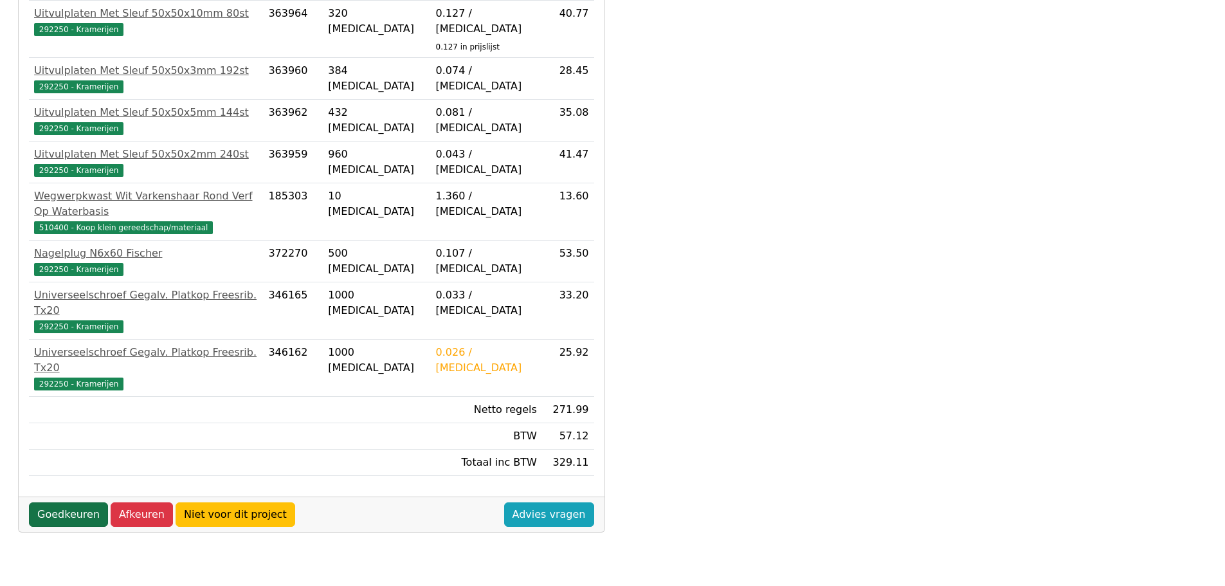 The height and width of the screenshot is (586, 1225). I want to click on td: 346162, so click(293, 368).